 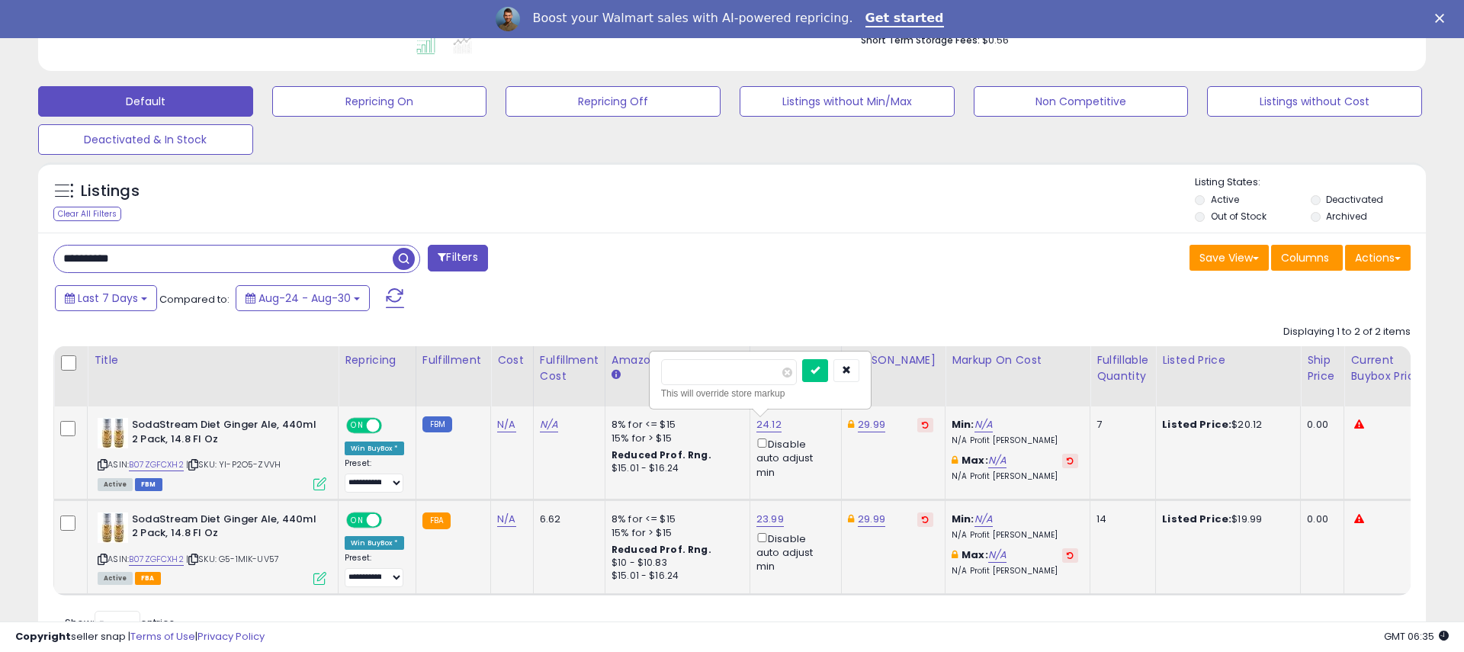 What do you see at coordinates (616, 375) in the screenshot?
I see `small: Amazon Fees.` at bounding box center [616, 375].